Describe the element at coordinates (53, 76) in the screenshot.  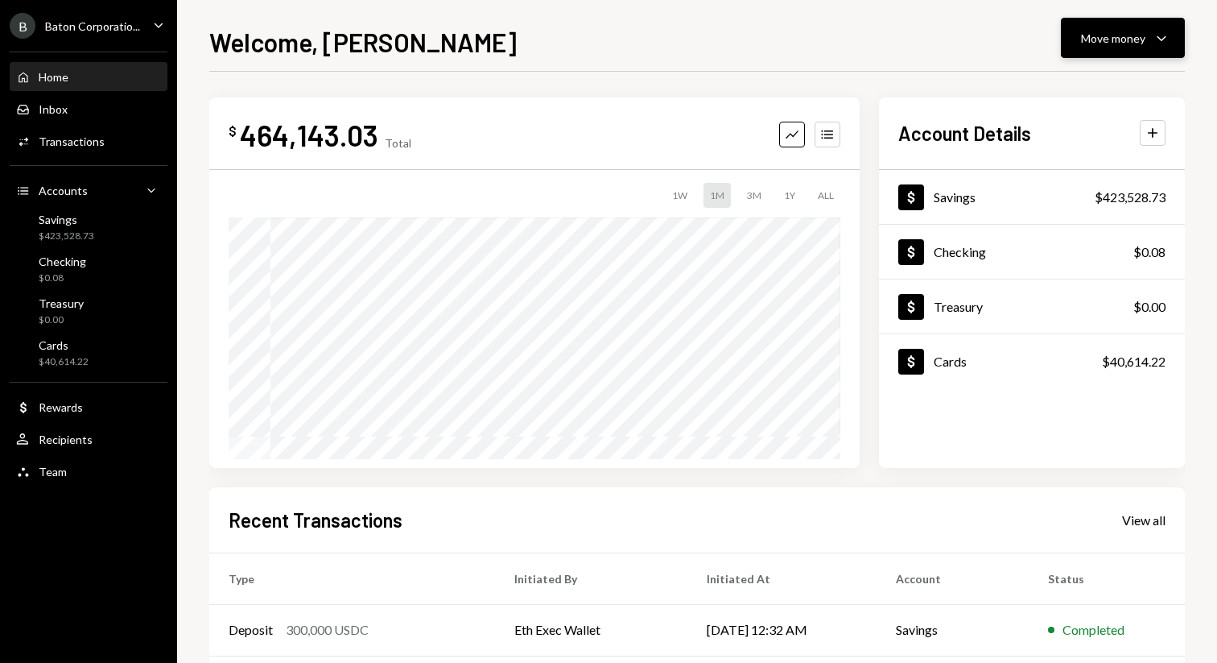
I see `div: Home` at that location.